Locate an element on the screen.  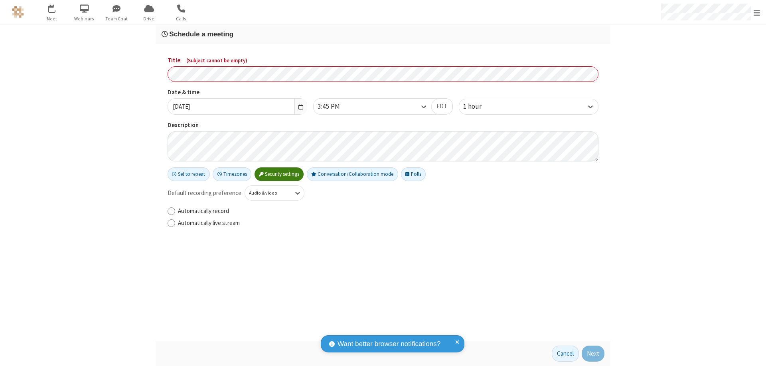
span: Schedule a meeting is located at coordinates (201, 34).